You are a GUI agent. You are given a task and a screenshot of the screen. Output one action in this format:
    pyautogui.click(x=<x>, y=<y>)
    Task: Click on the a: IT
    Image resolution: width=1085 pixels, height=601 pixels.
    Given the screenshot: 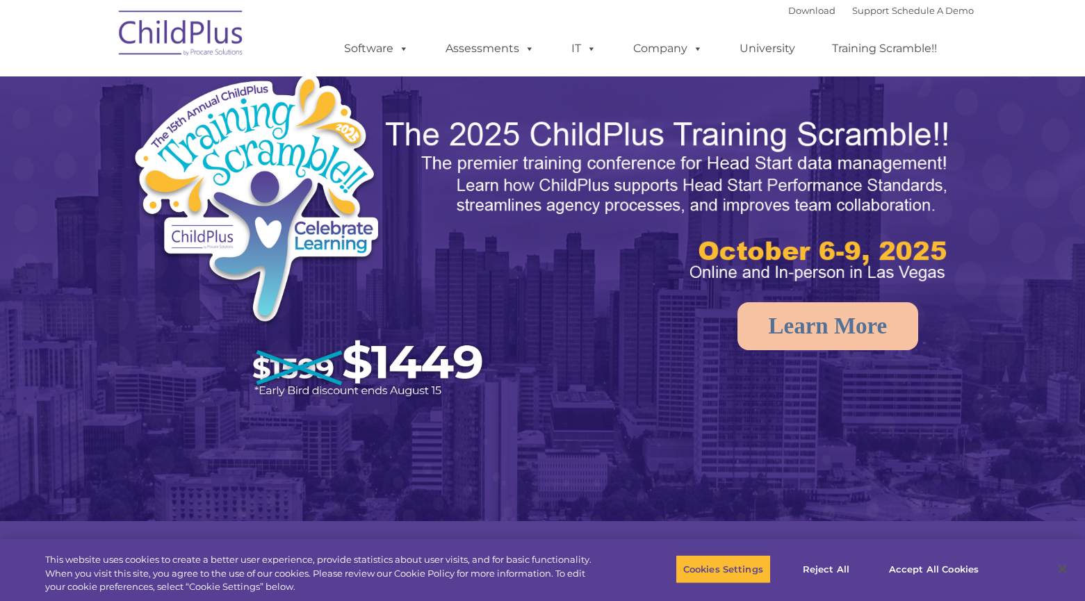 What is the action you would take?
    pyautogui.click(x=584, y=49)
    